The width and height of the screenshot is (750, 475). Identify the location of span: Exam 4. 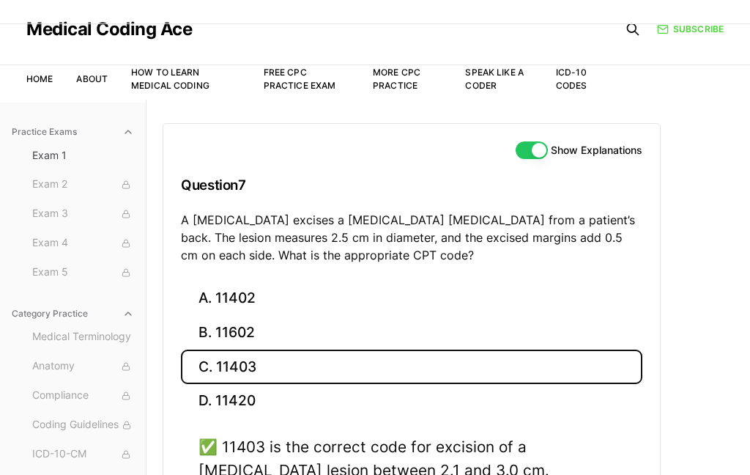
(83, 243).